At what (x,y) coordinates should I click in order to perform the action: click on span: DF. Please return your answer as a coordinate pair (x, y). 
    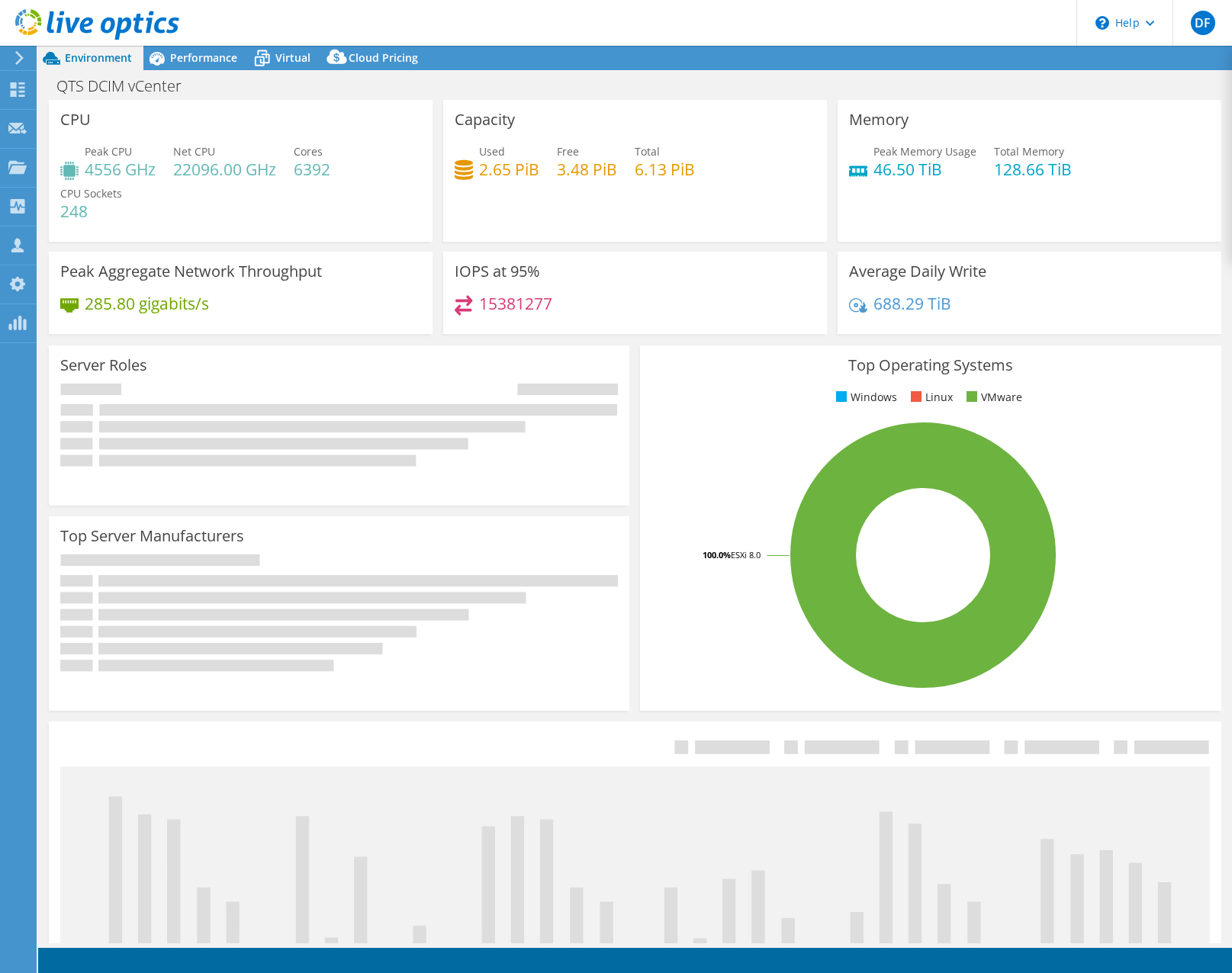
    Looking at the image, I should click on (1203, 23).